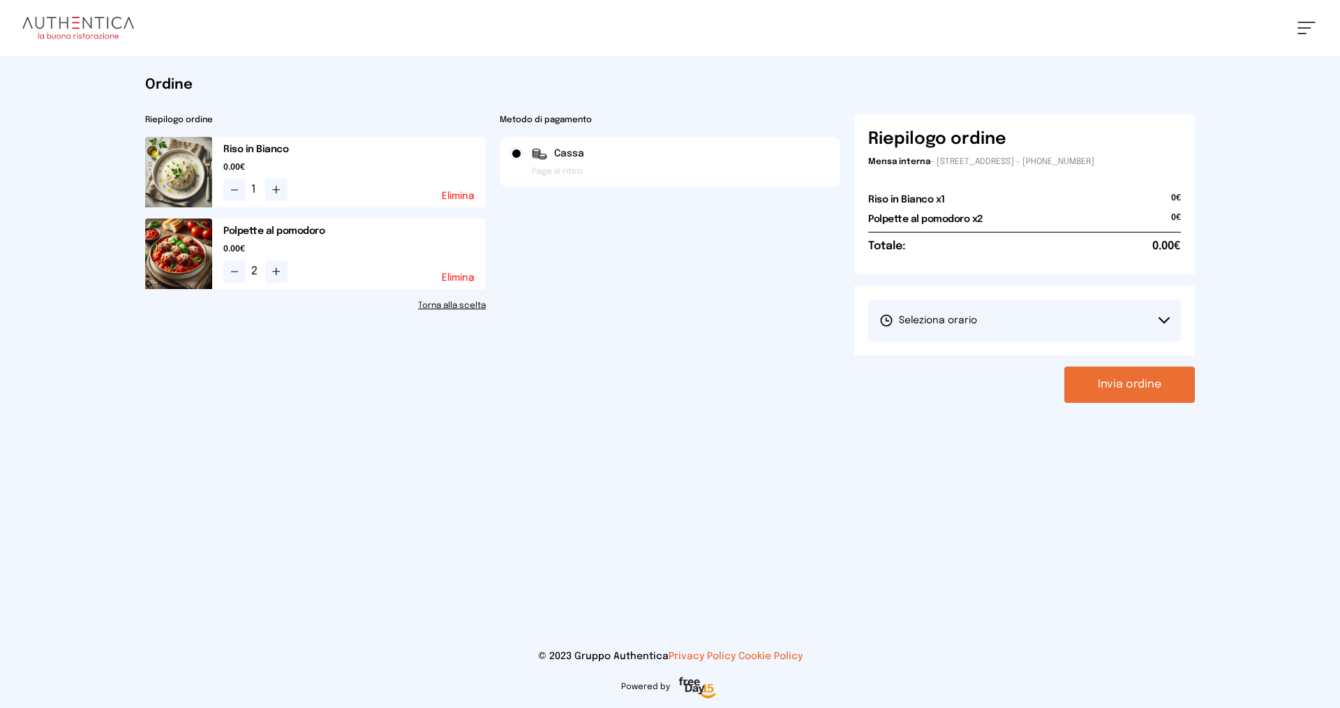 This screenshot has height=708, width=1340. Describe the element at coordinates (355, 149) in the screenshot. I see `h2: Riso in Bianco` at that location.